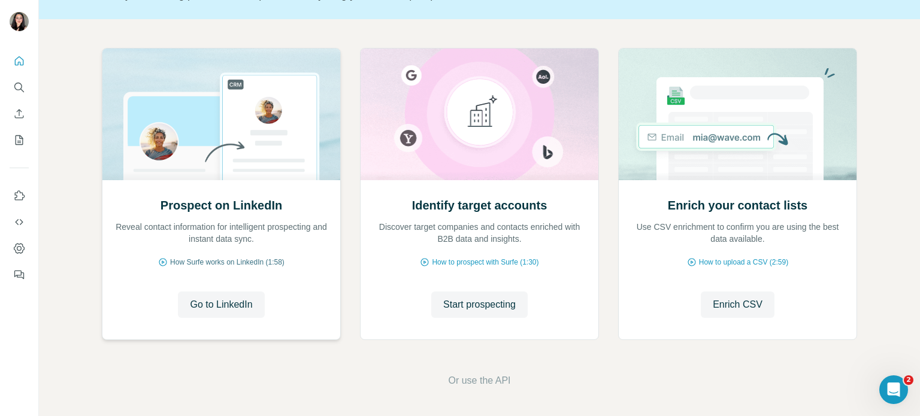 Image resolution: width=920 pixels, height=416 pixels. Describe the element at coordinates (221, 233) in the screenshot. I see `p: Reveal contact information for intelligent prospecting and instant data sync.` at that location.